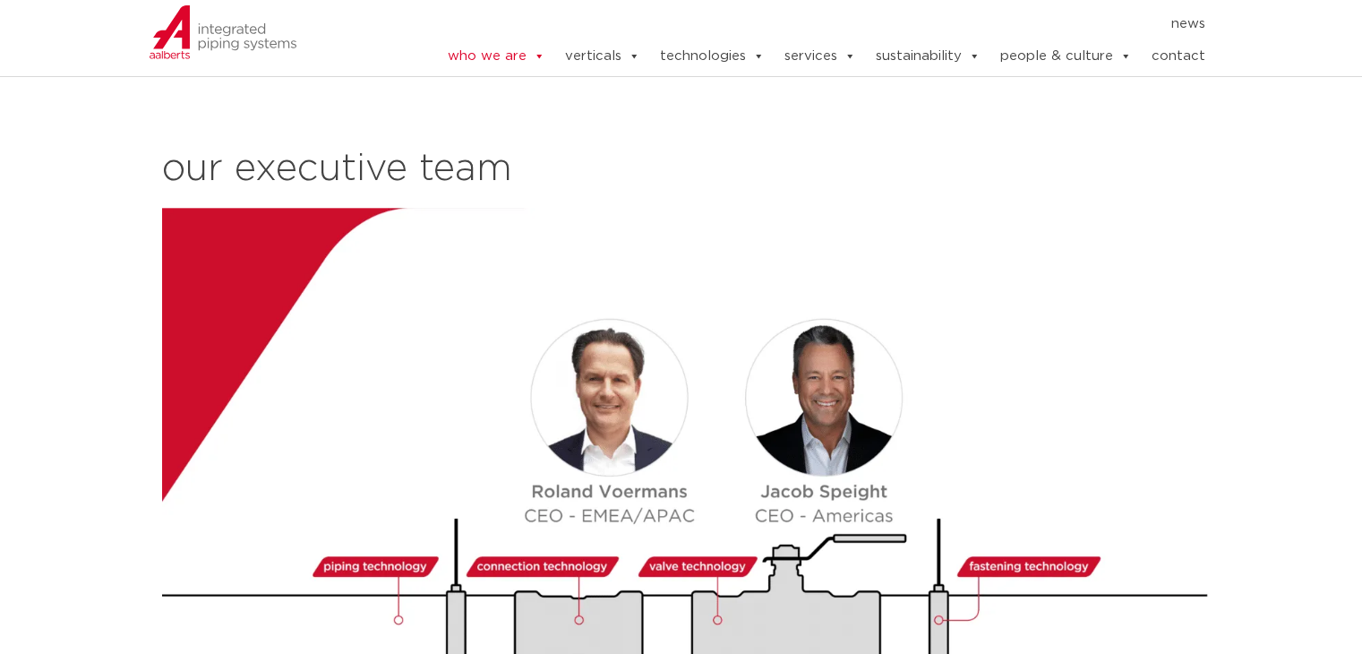 Image resolution: width=1362 pixels, height=654 pixels. What do you see at coordinates (1178, 56) in the screenshot?
I see `a: contact` at bounding box center [1178, 56].